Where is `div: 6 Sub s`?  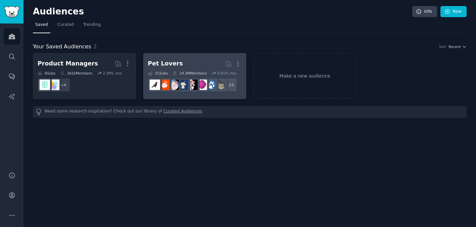 div: 6 Sub s is located at coordinates (46, 73).